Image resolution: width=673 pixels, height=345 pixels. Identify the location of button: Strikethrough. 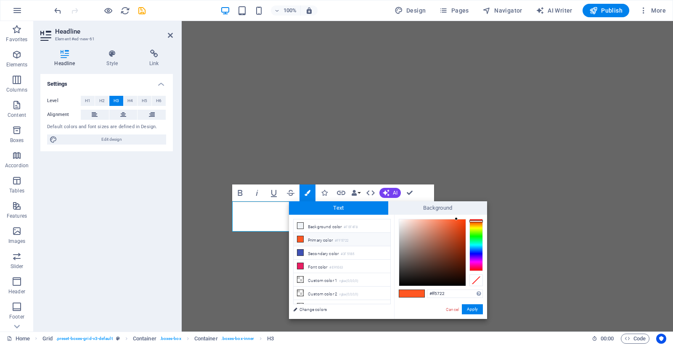
(291, 193).